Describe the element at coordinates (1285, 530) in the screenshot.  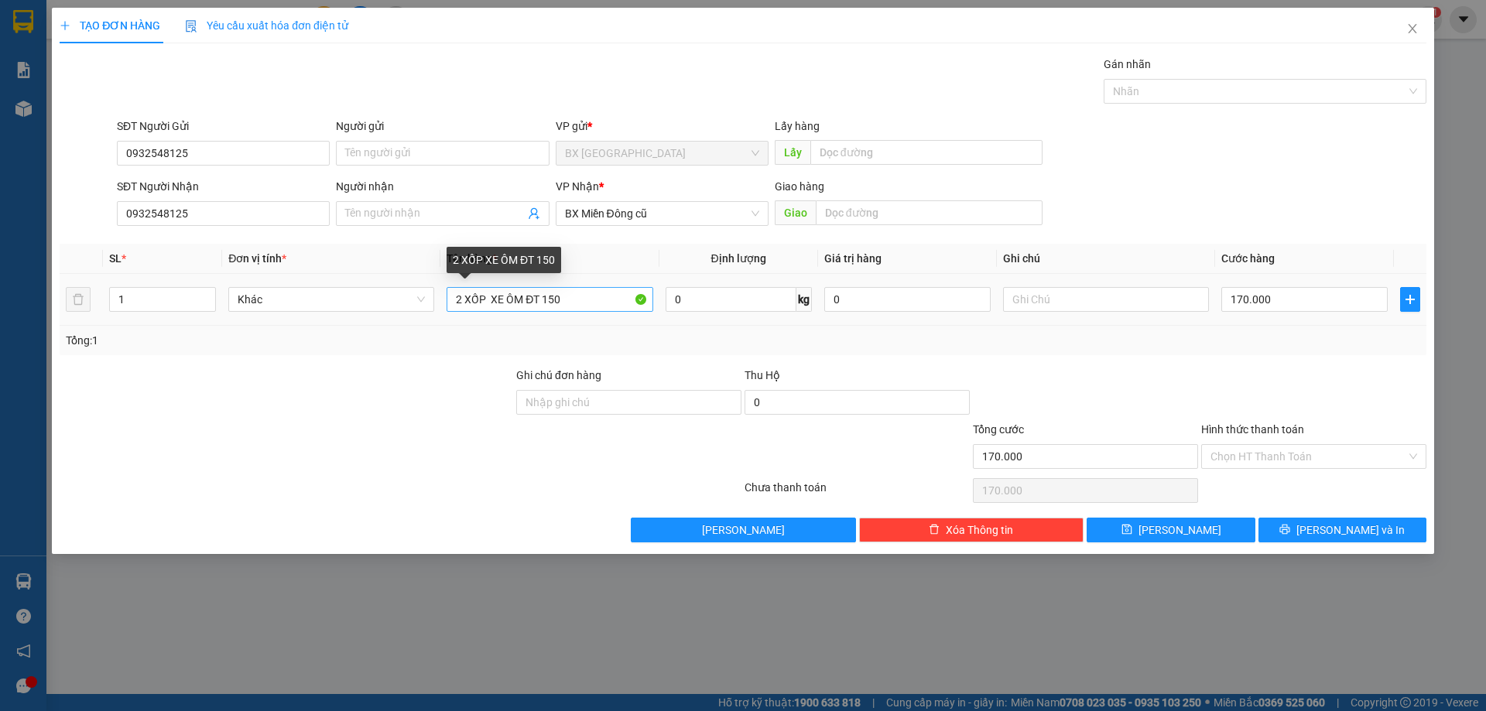
I see `span: printer` at that location.